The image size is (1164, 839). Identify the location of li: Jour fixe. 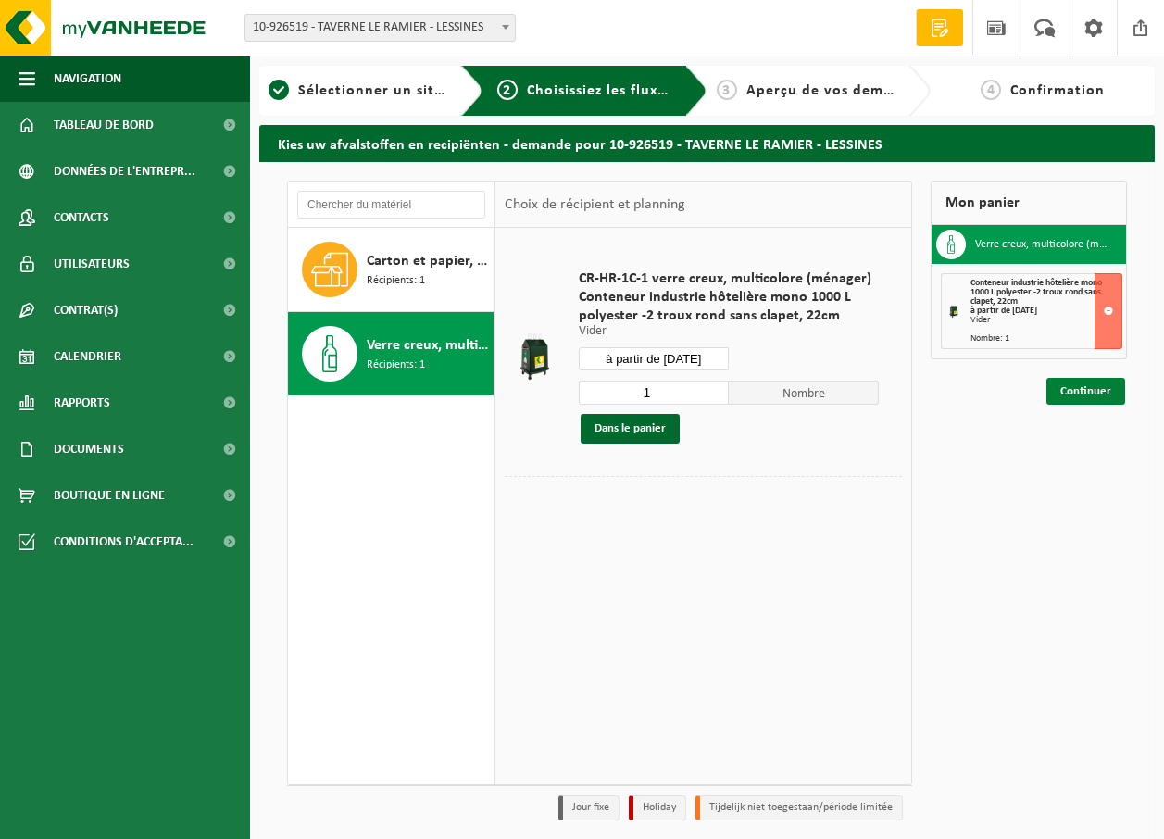
(589, 808).